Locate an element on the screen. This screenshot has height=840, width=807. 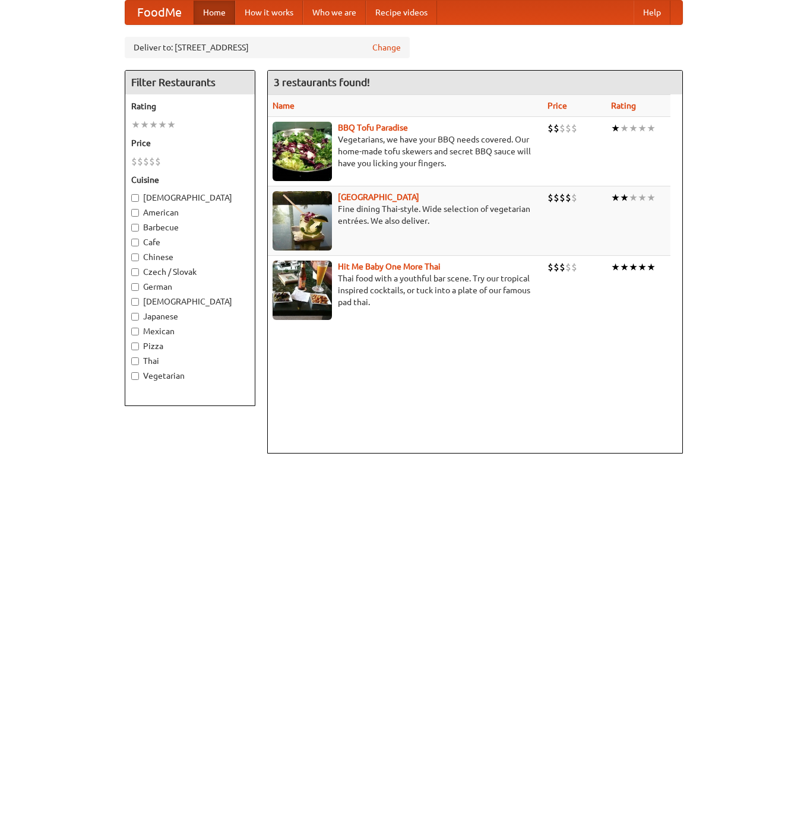
input: Barbecue is located at coordinates (135, 227).